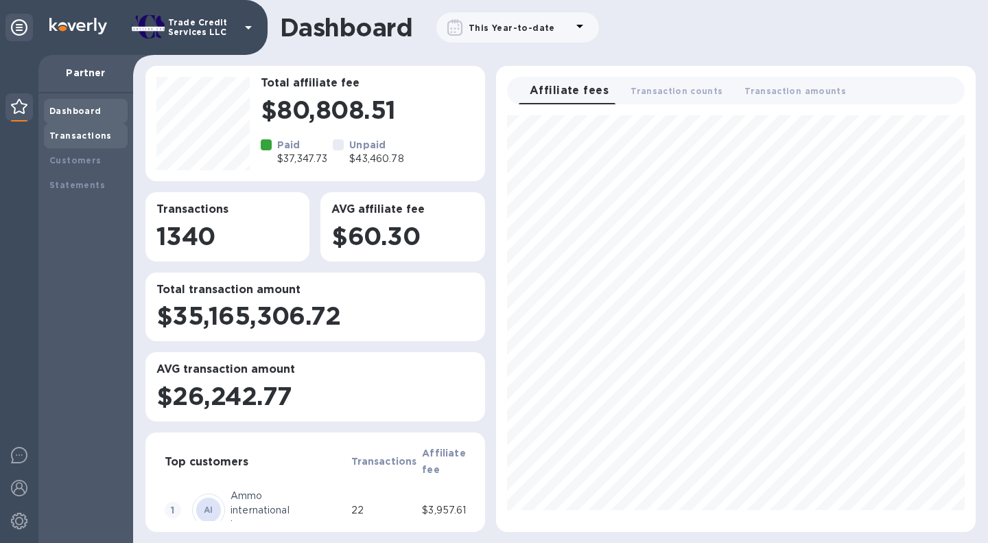 The height and width of the screenshot is (543, 988). I want to click on p: Trade Credit Services LLC, so click(202, 27).